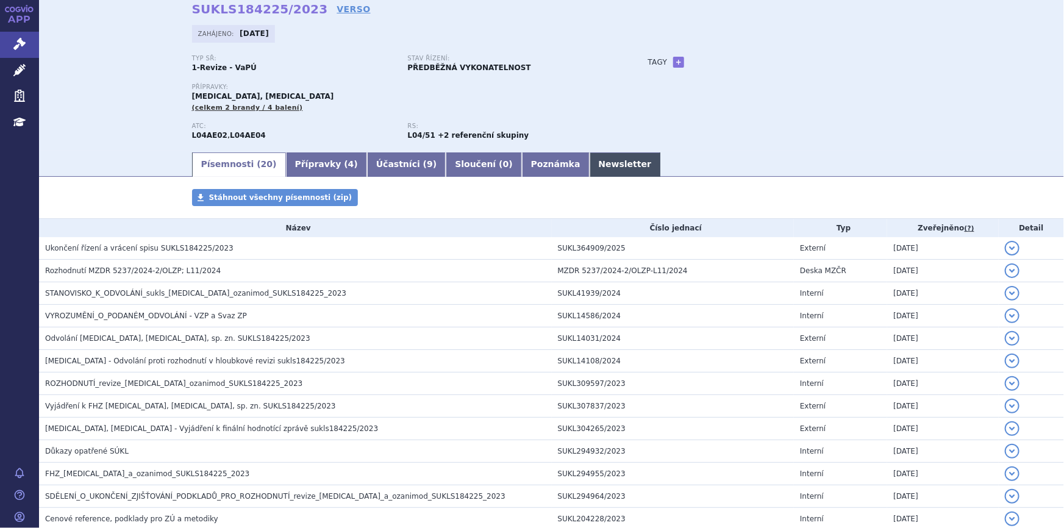 This screenshot has height=528, width=1064. Describe the element at coordinates (421, 135) in the screenshot. I see `strong: ozanimod` at that location.